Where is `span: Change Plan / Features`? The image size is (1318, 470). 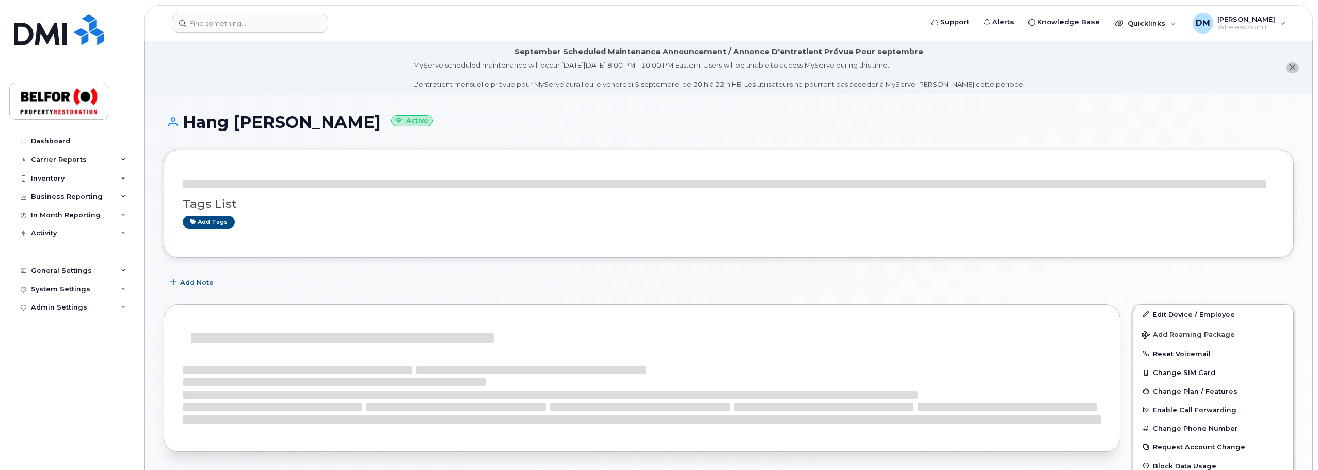 span: Change Plan / Features is located at coordinates (1195, 391).